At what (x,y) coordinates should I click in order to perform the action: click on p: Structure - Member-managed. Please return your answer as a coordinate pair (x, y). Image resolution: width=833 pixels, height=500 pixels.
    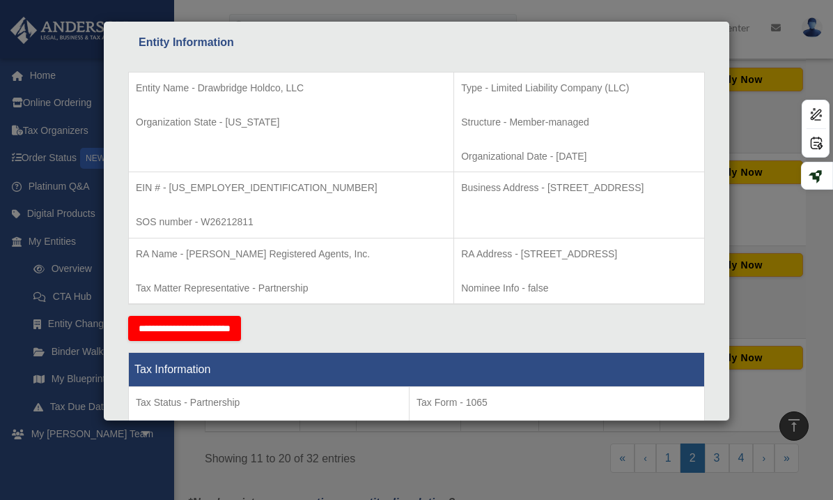
    Looking at the image, I should click on (579, 122).